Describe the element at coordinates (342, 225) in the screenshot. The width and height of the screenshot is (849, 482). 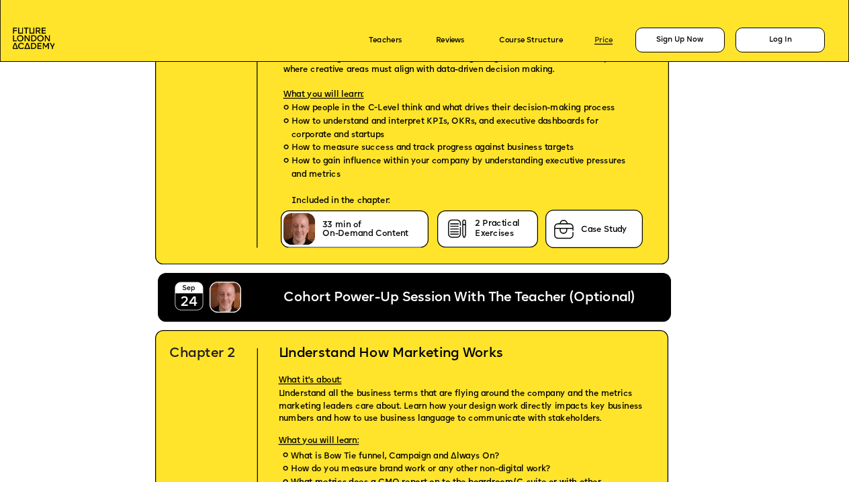
I see `span: 33 min of` at that location.